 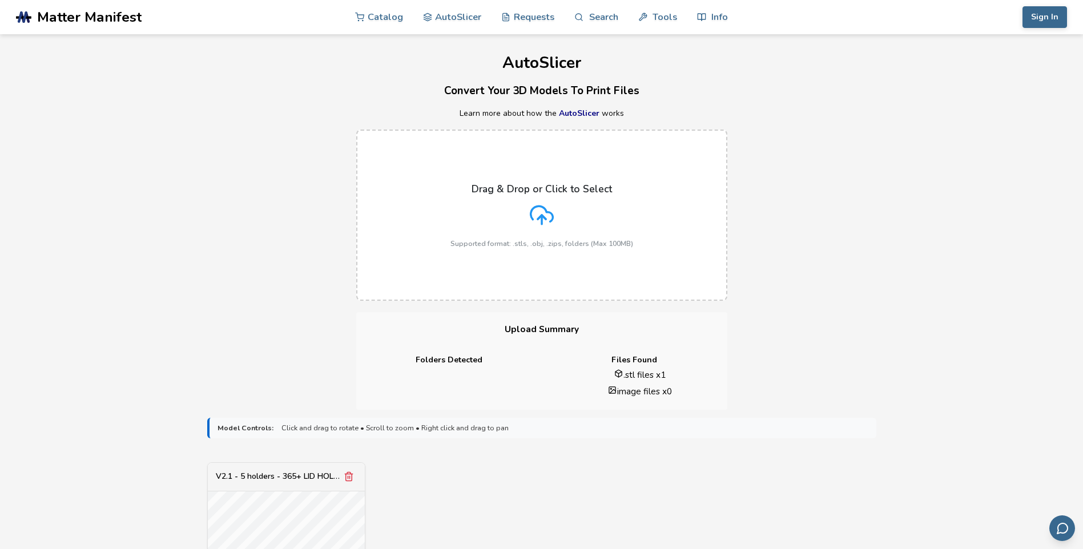 I want to click on button: Remove model, so click(x=349, y=477).